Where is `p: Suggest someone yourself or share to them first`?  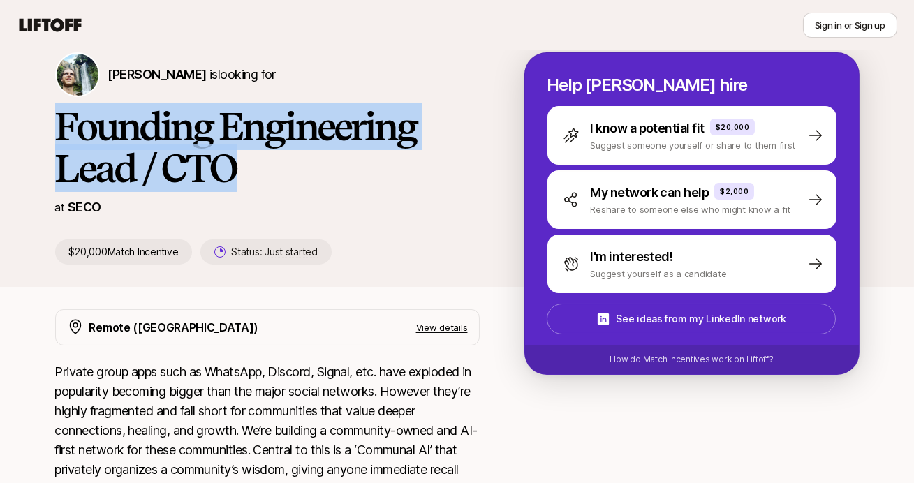 p: Suggest someone yourself or share to them first is located at coordinates (693, 145).